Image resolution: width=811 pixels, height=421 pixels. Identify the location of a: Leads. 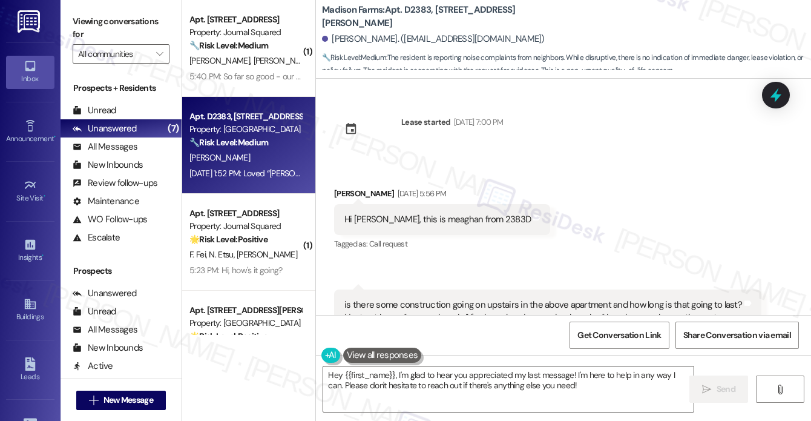
(30, 370).